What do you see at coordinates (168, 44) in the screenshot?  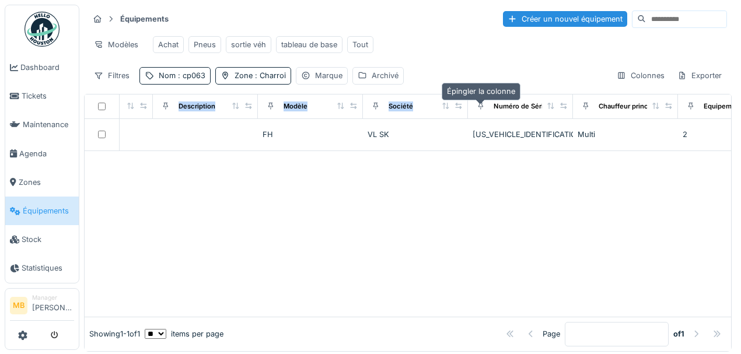 I see `div: Achat` at bounding box center [168, 44].